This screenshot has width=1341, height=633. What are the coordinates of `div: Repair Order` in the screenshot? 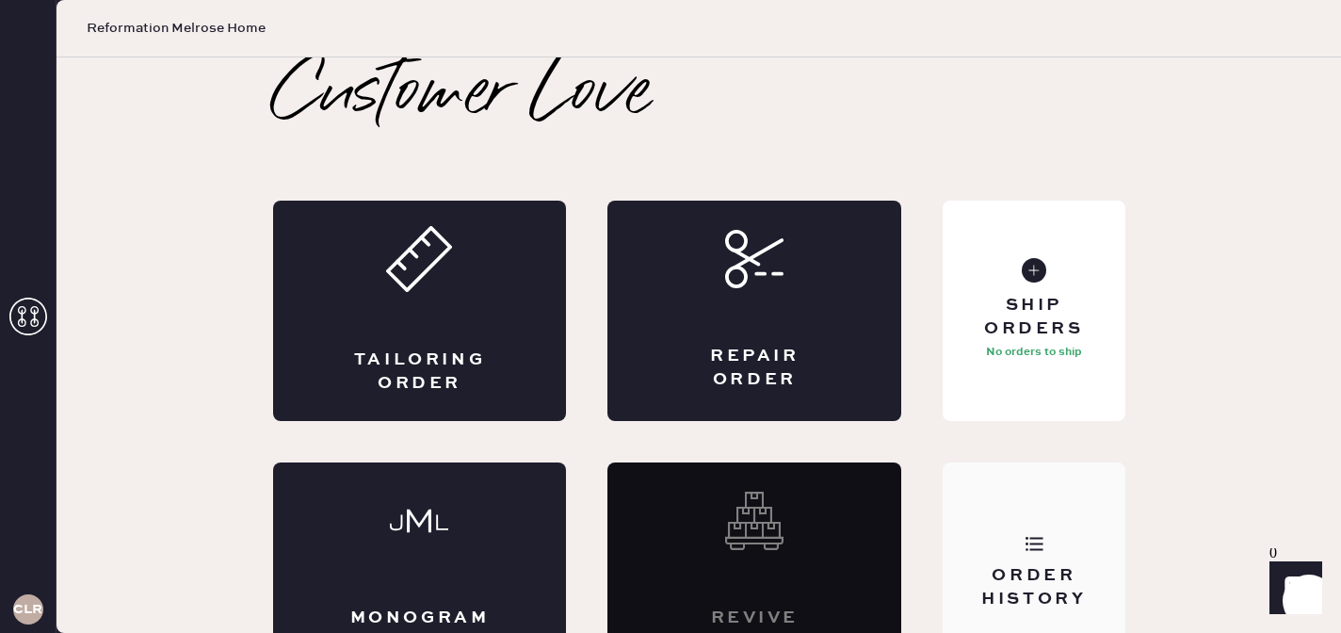 It's located at (754, 368).